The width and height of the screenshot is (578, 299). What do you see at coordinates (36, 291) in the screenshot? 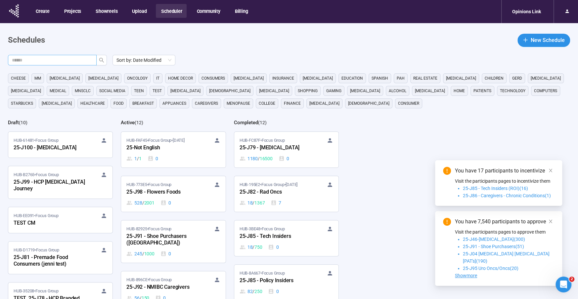
I see `span: HUB-35208 • Focus Group` at bounding box center [36, 291].